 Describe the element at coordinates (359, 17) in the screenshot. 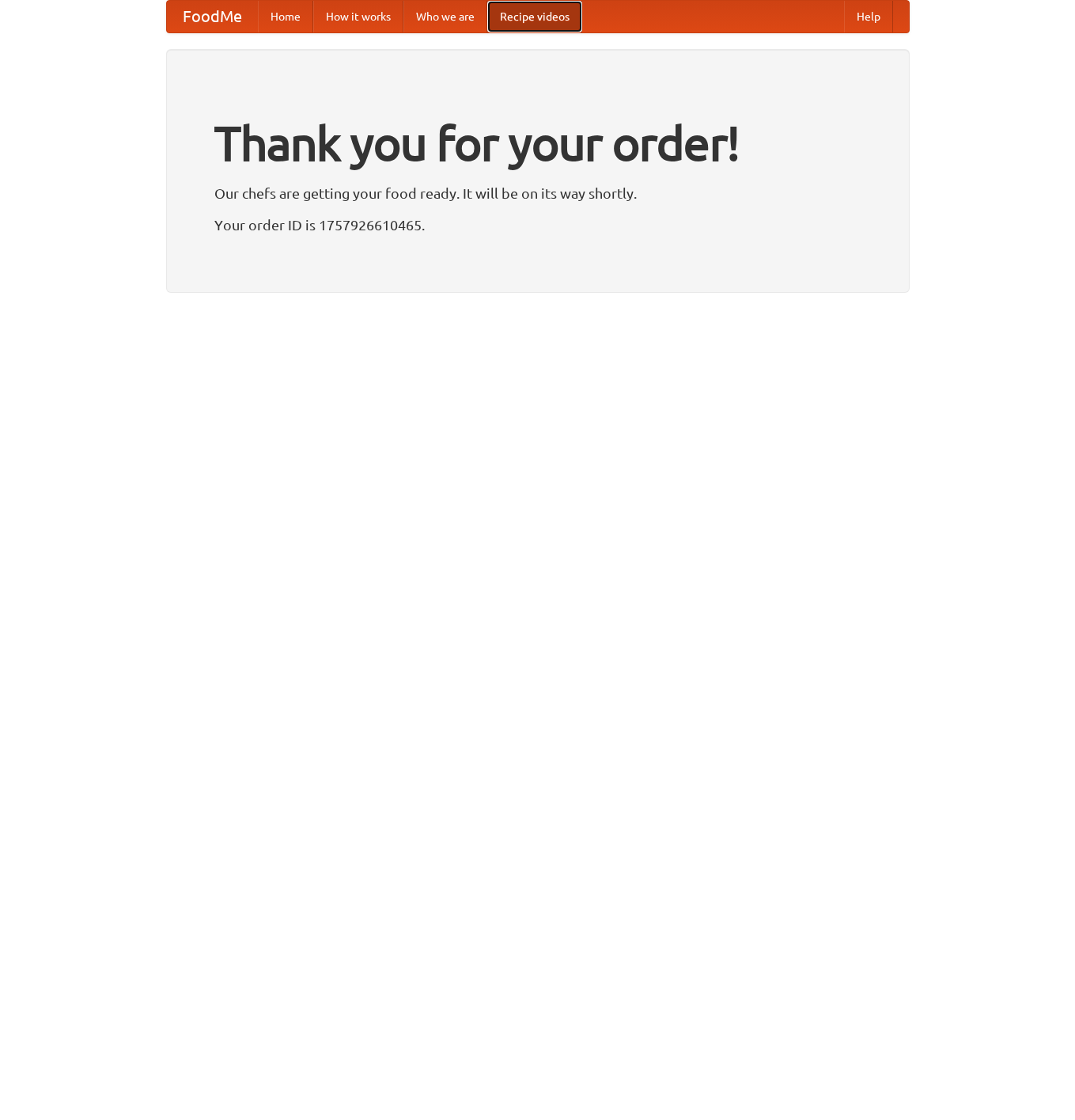

I see `a: How it works` at that location.